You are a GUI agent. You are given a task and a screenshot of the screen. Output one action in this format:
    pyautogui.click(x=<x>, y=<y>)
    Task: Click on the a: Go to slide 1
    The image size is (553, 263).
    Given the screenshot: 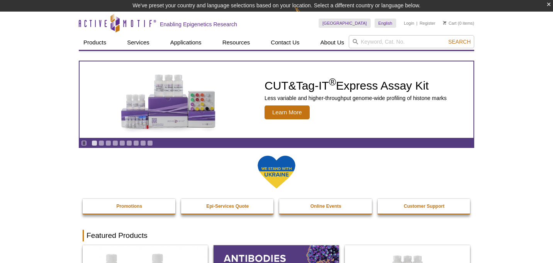 What is the action you would take?
    pyautogui.click(x=94, y=143)
    